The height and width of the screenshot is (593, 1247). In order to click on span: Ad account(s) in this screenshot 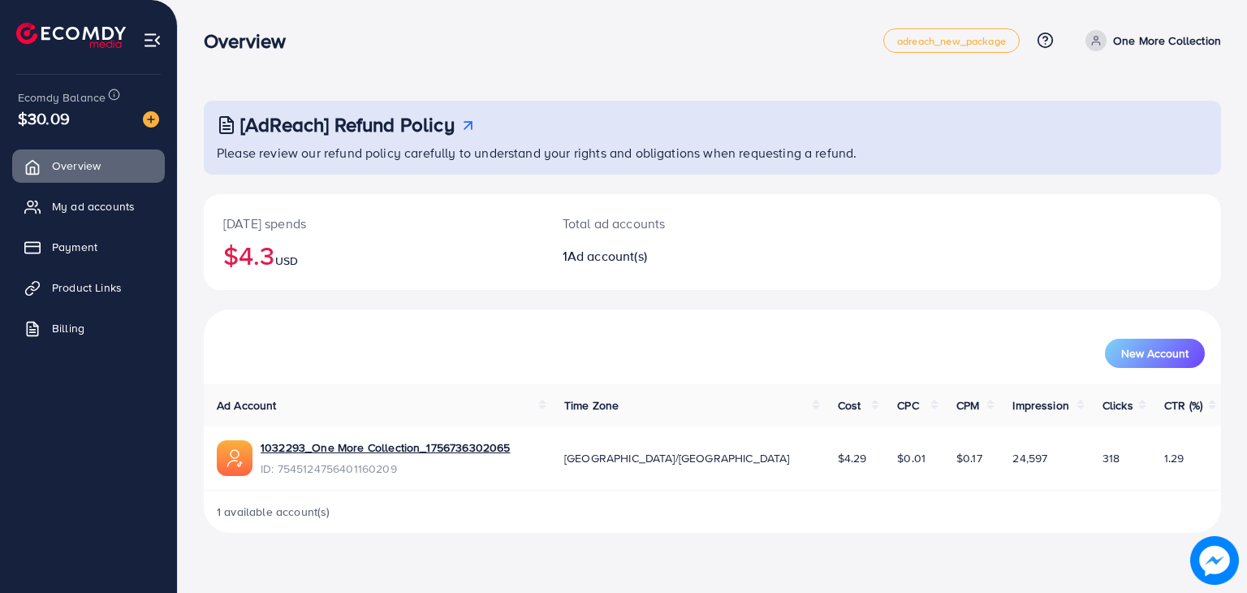, I will do `click(607, 256)`.